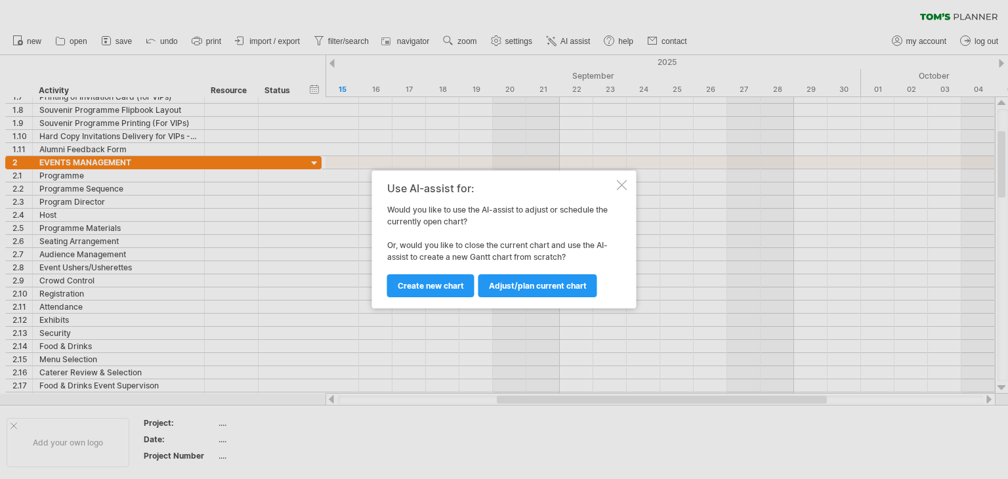 This screenshot has height=479, width=1008. Describe the element at coordinates (501, 240) in the screenshot. I see `div: Would you like to use the AI-assist to adjust or schedule the currently open chart? Or, would you...` at that location.